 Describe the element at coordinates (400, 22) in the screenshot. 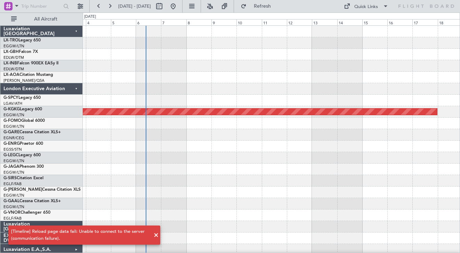

I see `div: 16` at that location.